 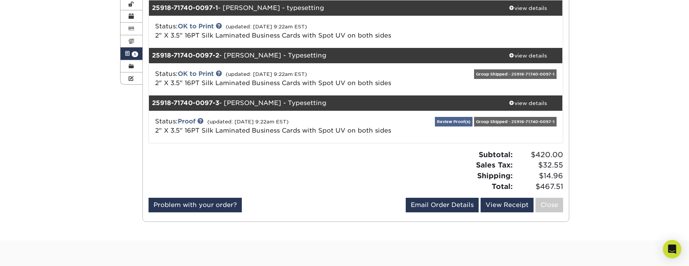 What do you see at coordinates (185, 8) in the screenshot?
I see `strong: 25918-71740-0097-1` at bounding box center [185, 8].